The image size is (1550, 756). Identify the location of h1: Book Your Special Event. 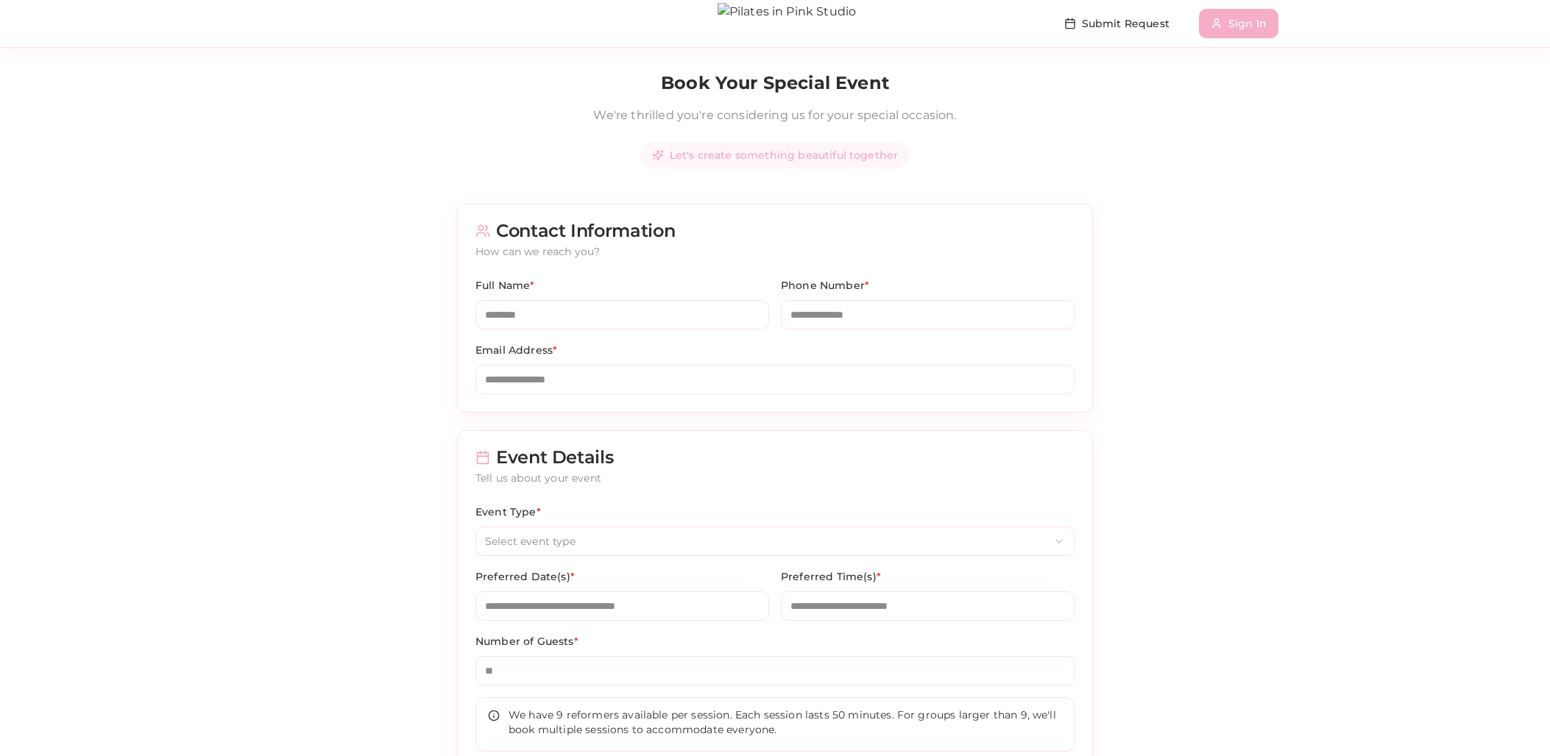
(775, 83).